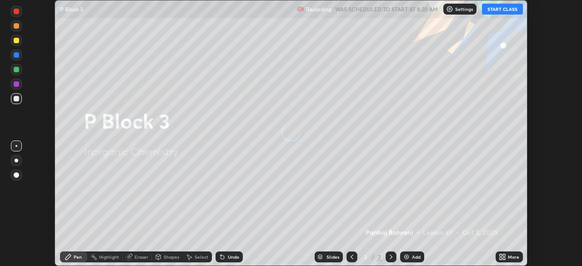  I want to click on div: Add, so click(416, 257).